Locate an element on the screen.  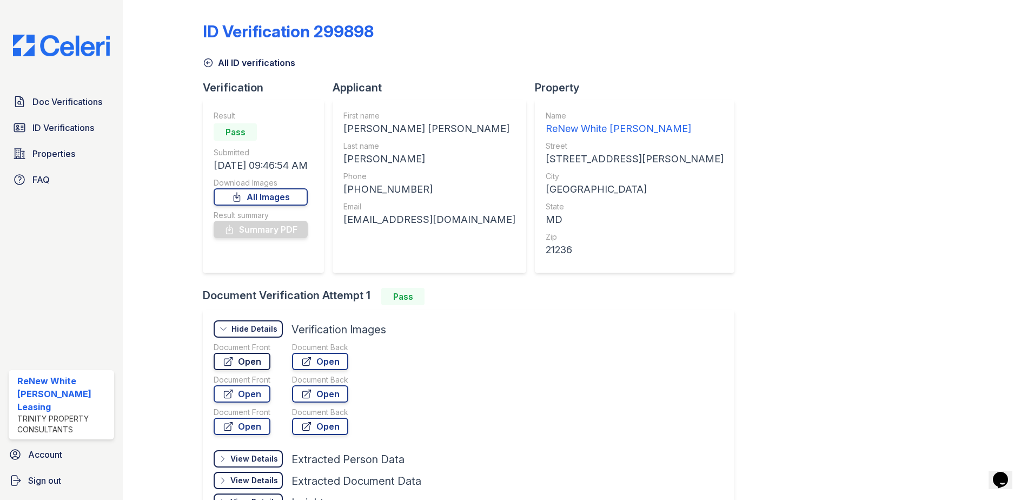
div: Submitted is located at coordinates (261, 153).